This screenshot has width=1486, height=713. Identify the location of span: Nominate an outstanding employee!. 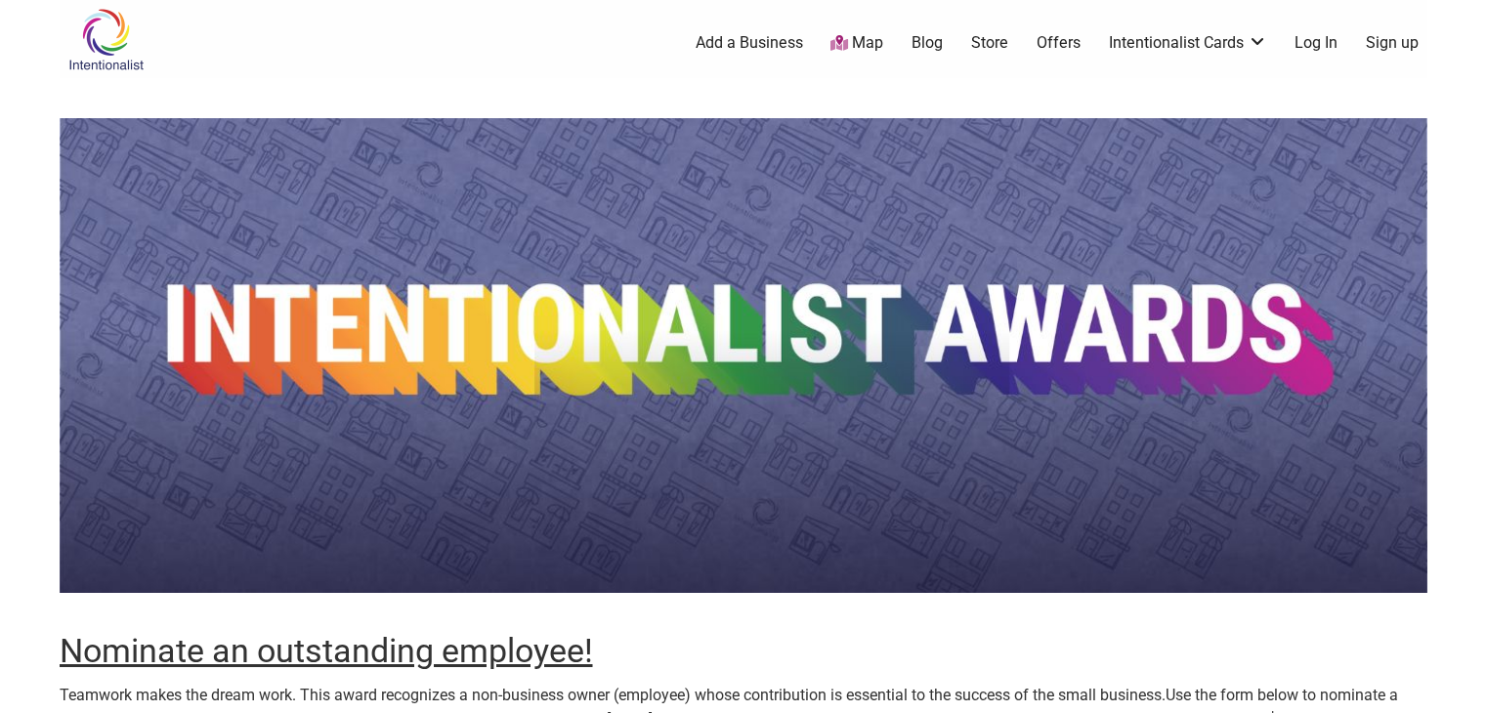
(326, 651).